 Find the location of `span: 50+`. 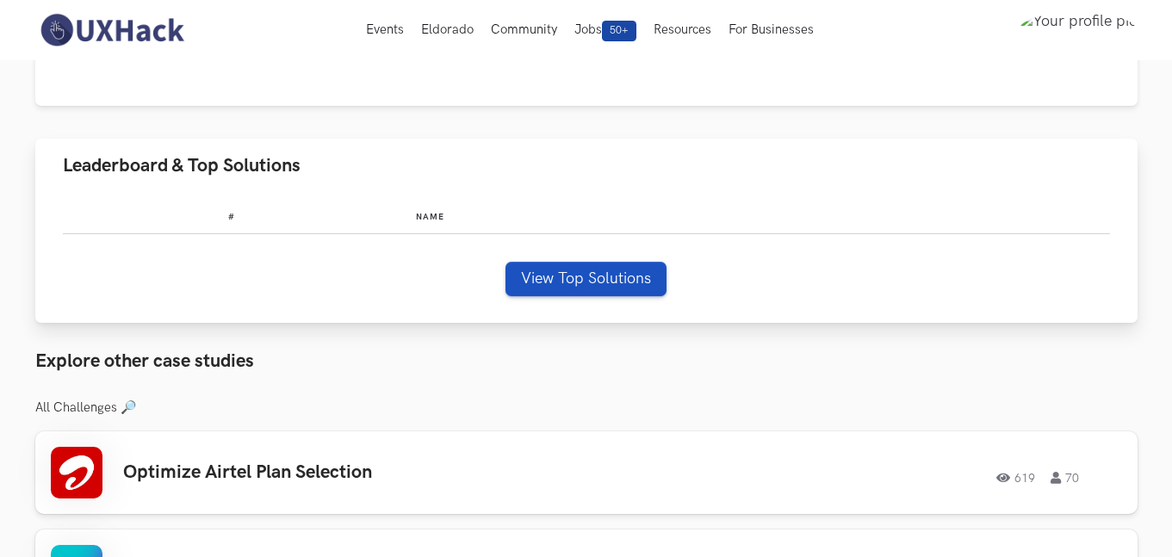

span: 50+ is located at coordinates (619, 31).